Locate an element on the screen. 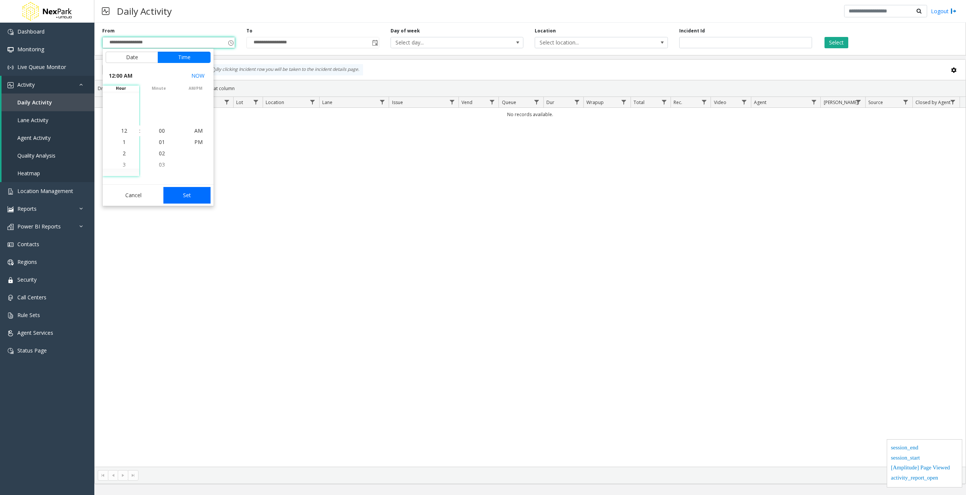  span: AM is located at coordinates (198, 131).